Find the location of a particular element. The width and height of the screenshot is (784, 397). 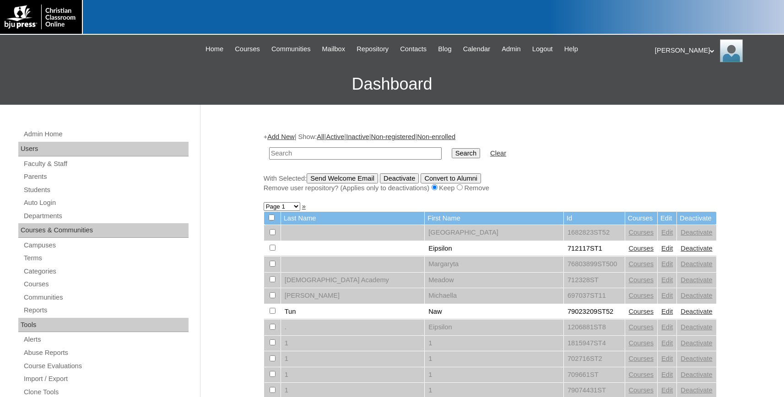

a: Contacts is located at coordinates (413, 49).